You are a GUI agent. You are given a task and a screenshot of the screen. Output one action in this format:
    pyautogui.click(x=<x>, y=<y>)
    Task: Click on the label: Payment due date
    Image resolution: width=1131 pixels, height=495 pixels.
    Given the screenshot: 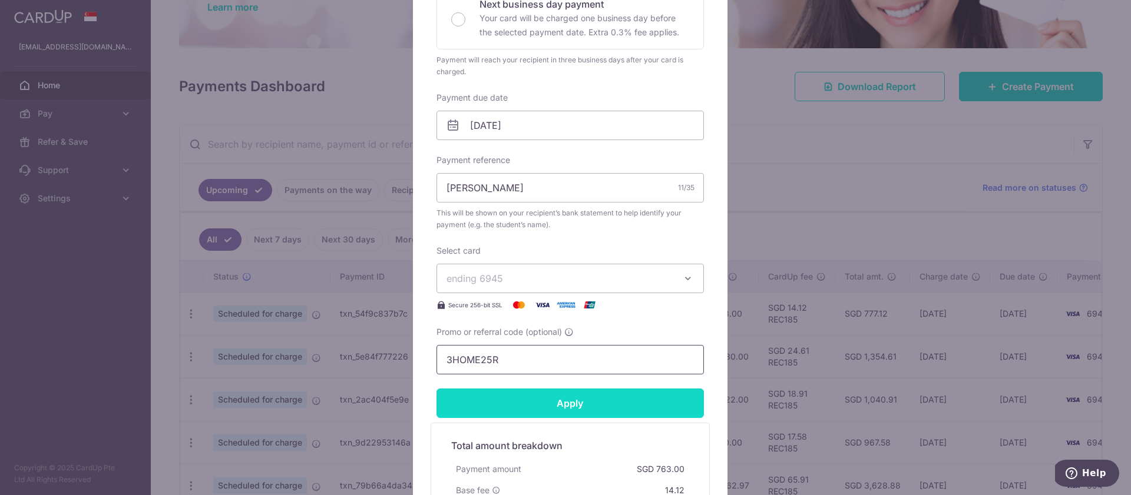 What is the action you would take?
    pyautogui.click(x=472, y=98)
    